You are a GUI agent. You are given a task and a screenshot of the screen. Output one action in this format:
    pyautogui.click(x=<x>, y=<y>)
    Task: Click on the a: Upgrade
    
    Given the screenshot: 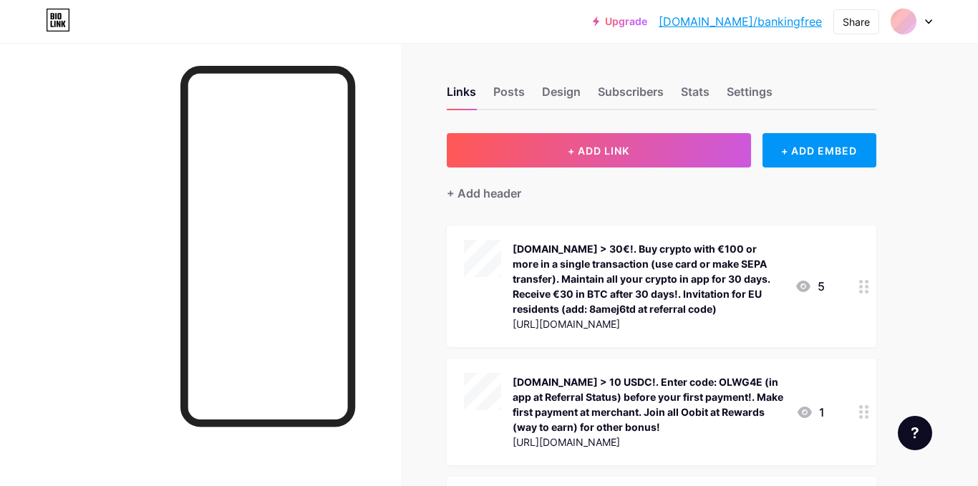 What is the action you would take?
    pyautogui.click(x=620, y=21)
    